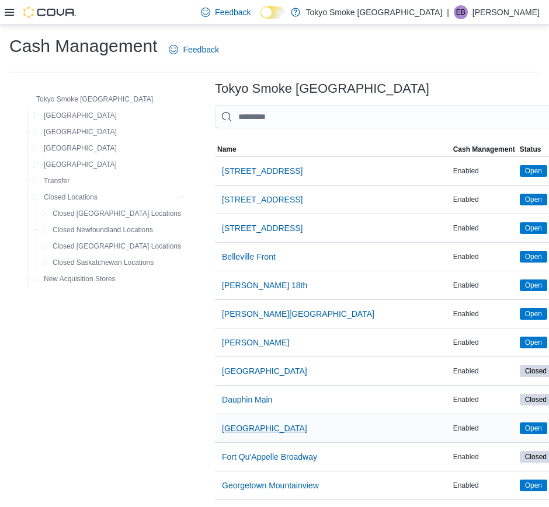 The height and width of the screenshot is (507, 549). What do you see at coordinates (71, 197) in the screenshot?
I see `span: Closed Locations` at bounding box center [71, 197].